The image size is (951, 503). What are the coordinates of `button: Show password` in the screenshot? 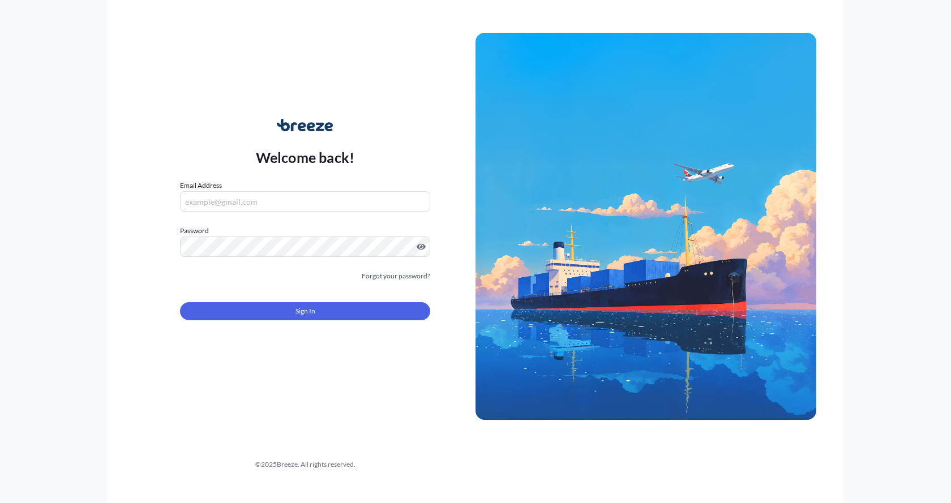 It's located at (421, 247).